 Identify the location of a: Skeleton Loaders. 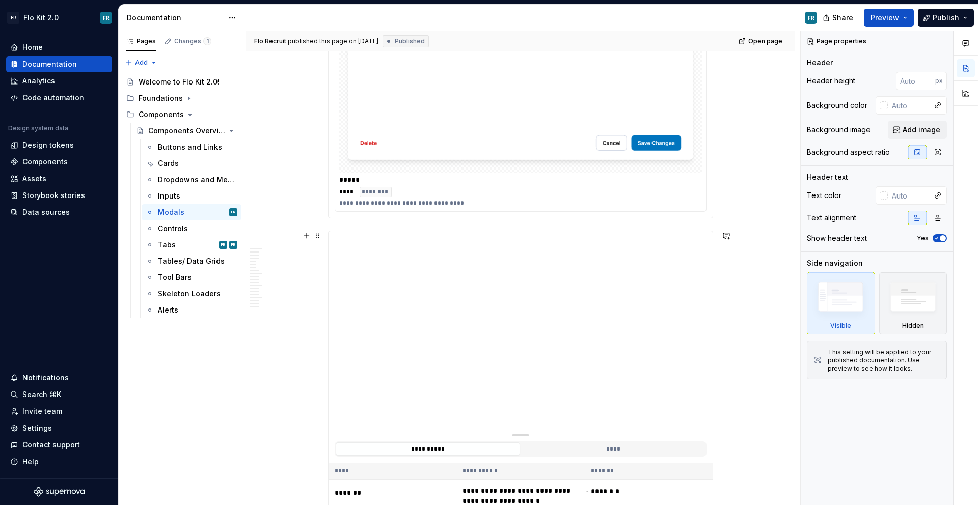
(191, 294).